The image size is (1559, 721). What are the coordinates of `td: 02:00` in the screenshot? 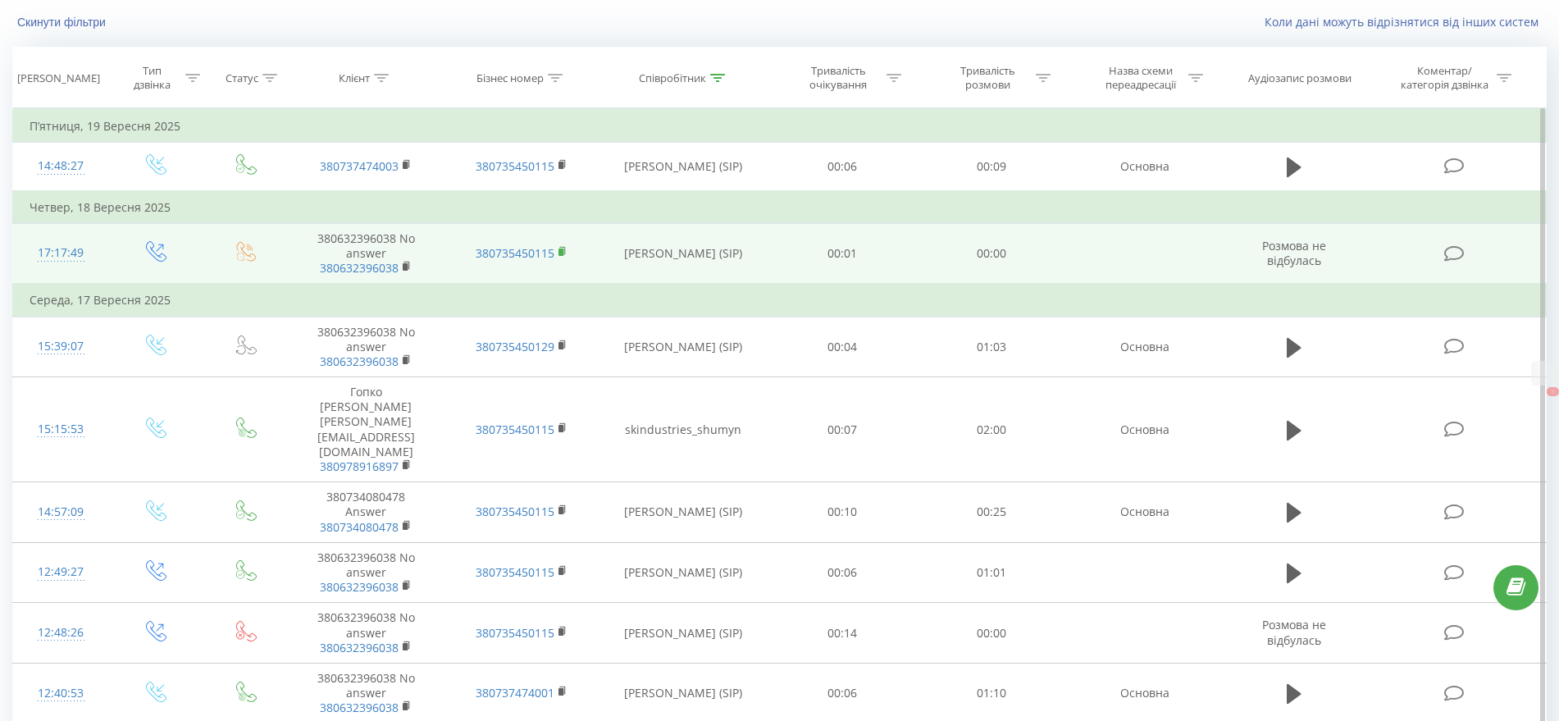 It's located at (992, 430).